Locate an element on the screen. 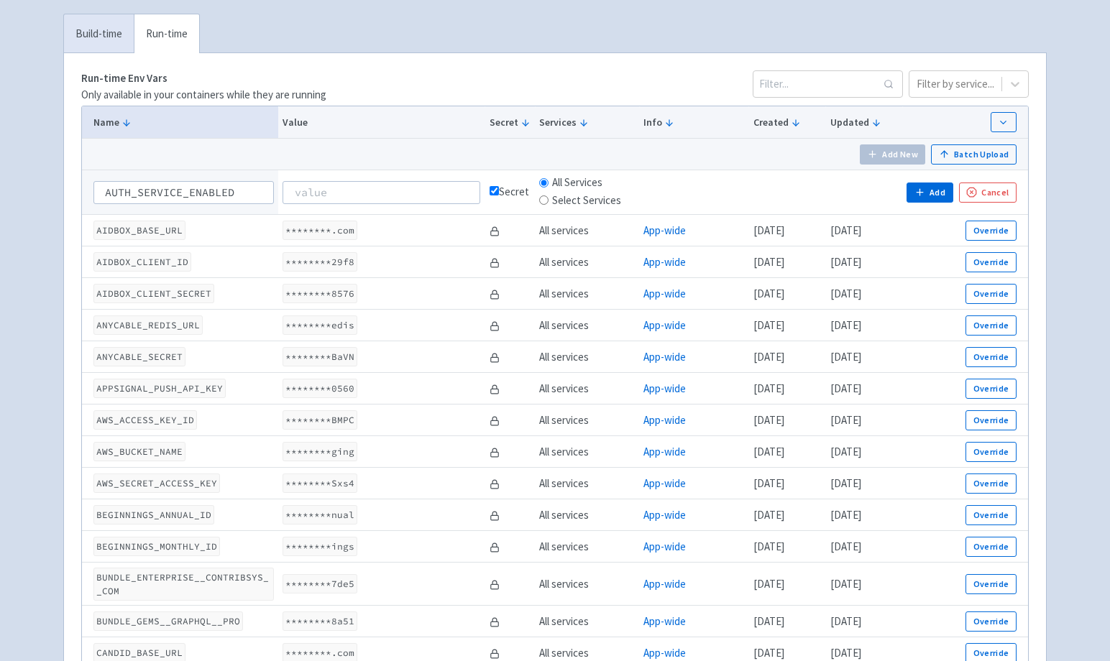 The image size is (1110, 661). button: Name is located at coordinates (183, 122).